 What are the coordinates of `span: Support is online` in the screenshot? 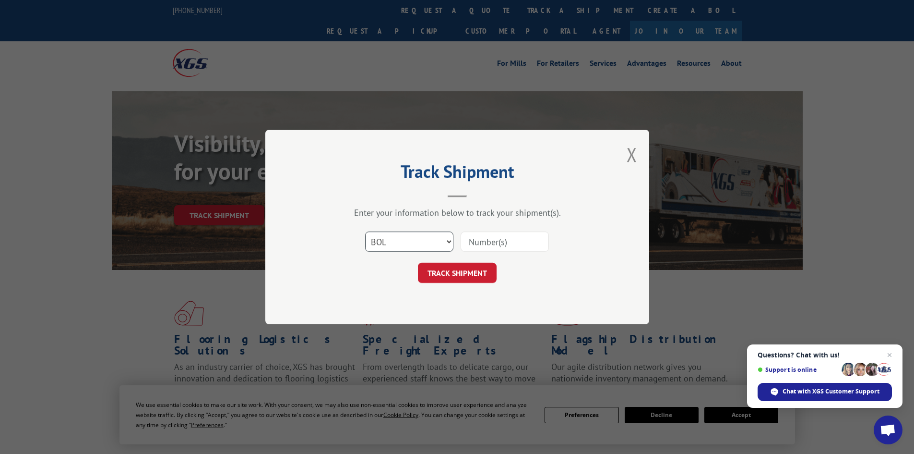 It's located at (798, 369).